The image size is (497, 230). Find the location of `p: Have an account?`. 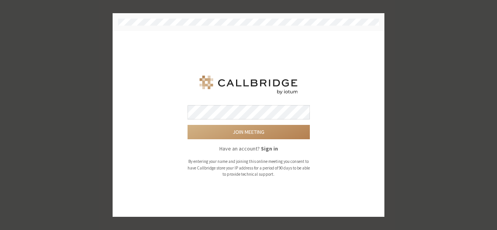

p: Have an account? is located at coordinates (249, 149).